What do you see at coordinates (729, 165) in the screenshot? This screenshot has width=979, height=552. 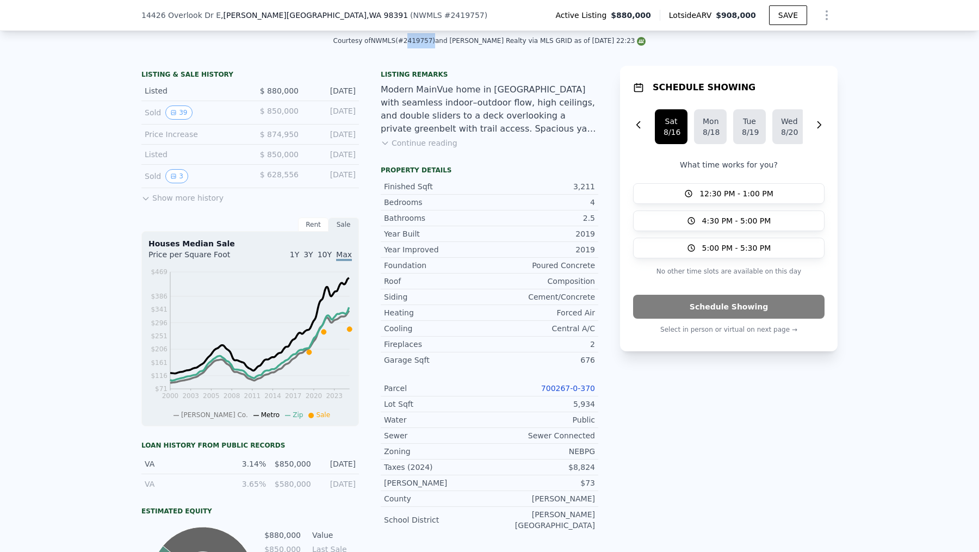 I see `p: What time works for you?` at bounding box center [729, 165].